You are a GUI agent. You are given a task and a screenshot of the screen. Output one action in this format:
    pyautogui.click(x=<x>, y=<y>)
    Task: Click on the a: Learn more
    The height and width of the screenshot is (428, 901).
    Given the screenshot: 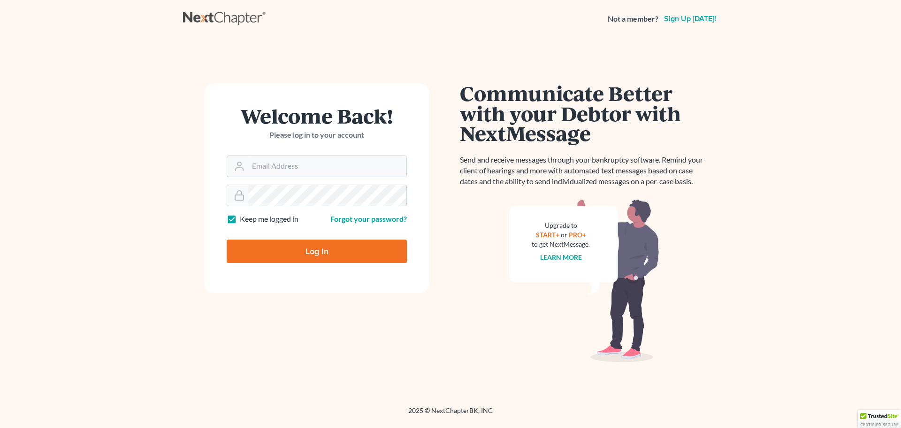 What is the action you would take?
    pyautogui.click(x=561, y=257)
    